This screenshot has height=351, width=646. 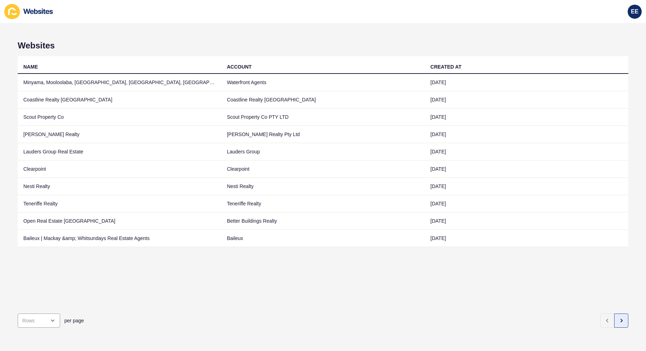 I want to click on div: NAME, so click(x=30, y=67).